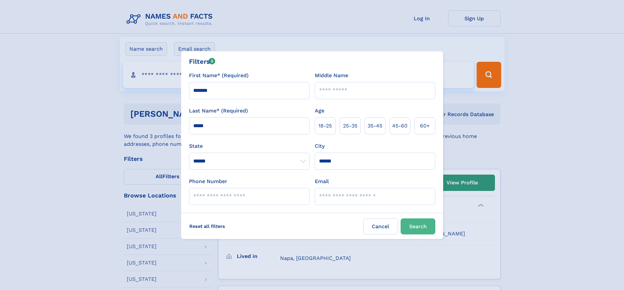  I want to click on label: Phone Number, so click(208, 182).